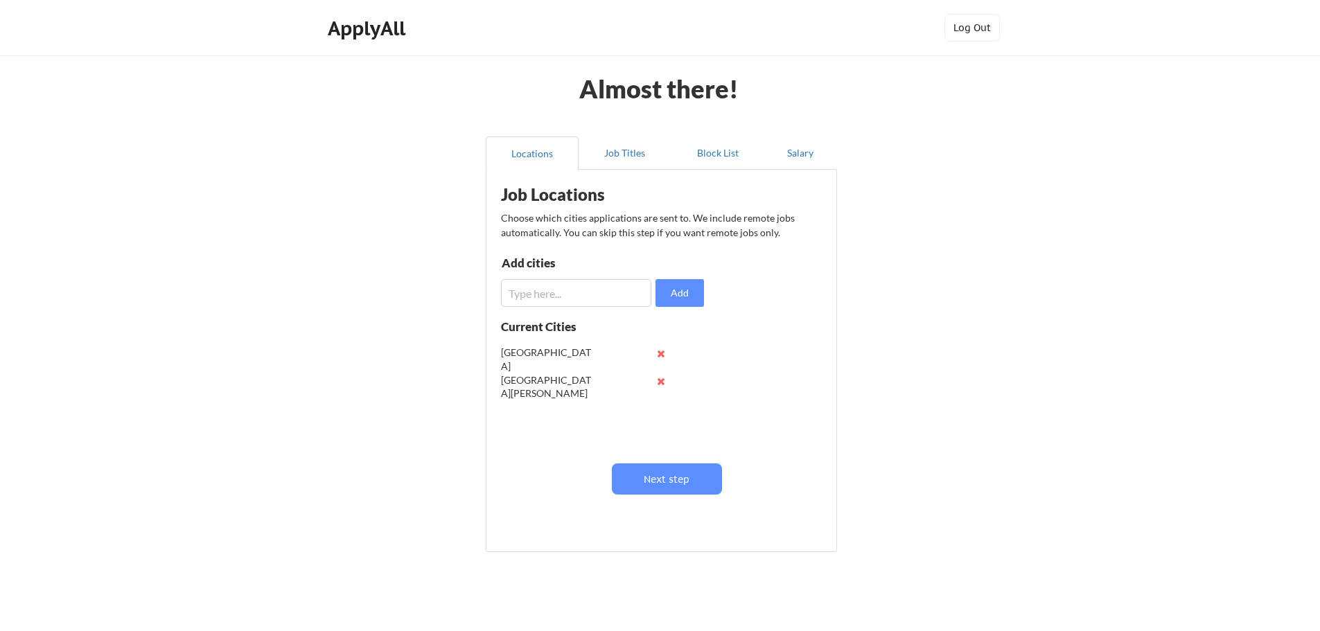 This screenshot has width=1320, height=631. I want to click on button: Log Out, so click(972, 28).